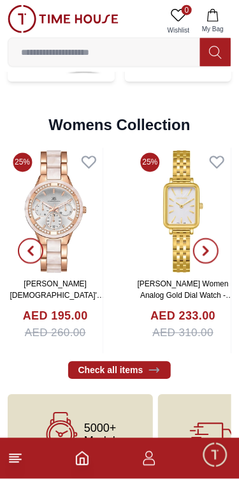 This screenshot has width=239, height=479. I want to click on a: 0Wishlist, so click(179, 21).